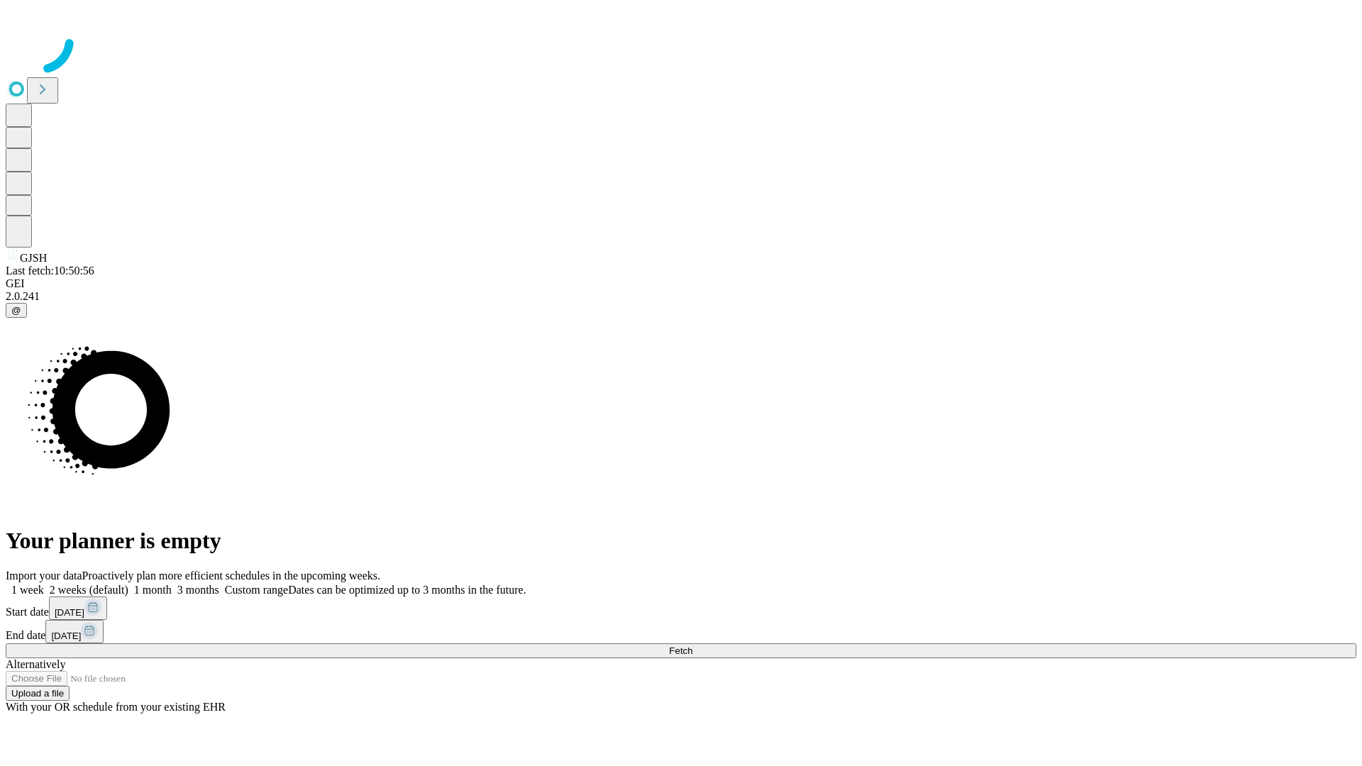 This screenshot has height=766, width=1362. I want to click on span: GJSH, so click(33, 258).